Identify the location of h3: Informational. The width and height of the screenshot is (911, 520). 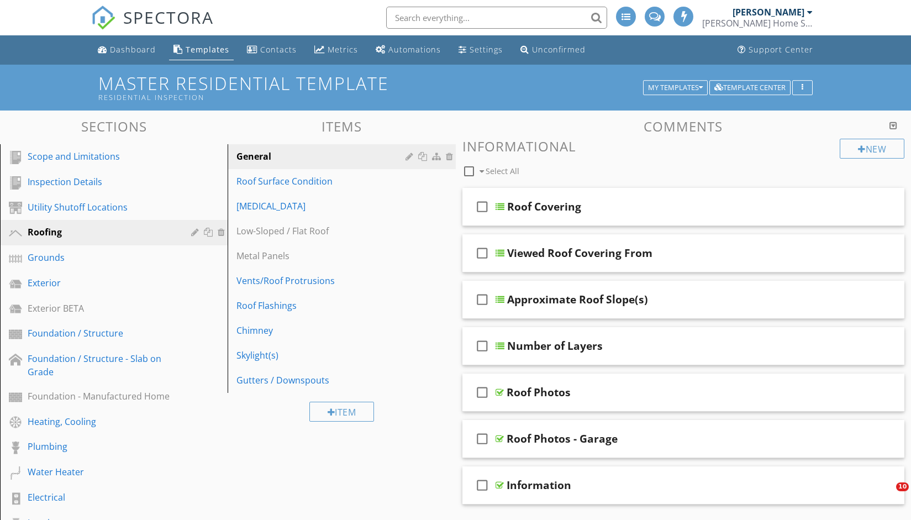
(683, 146).